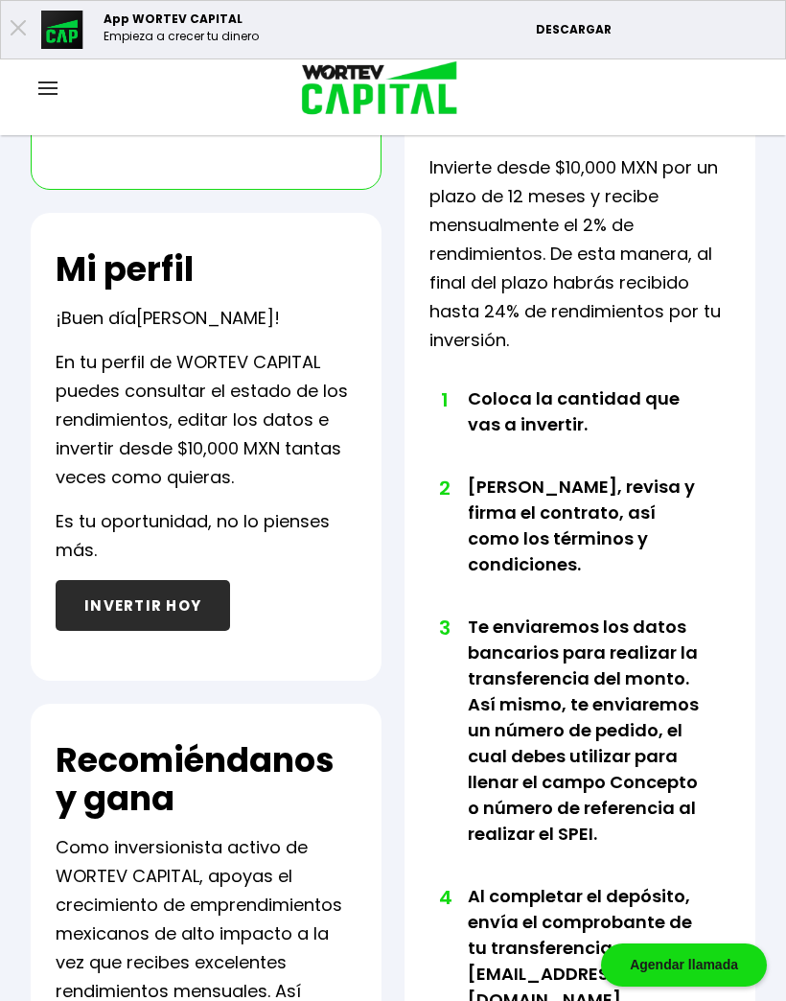 The height and width of the screenshot is (1001, 786). What do you see at coordinates (48, 88) in the screenshot?
I see `img: hamburguer-menu2` at bounding box center [48, 88].